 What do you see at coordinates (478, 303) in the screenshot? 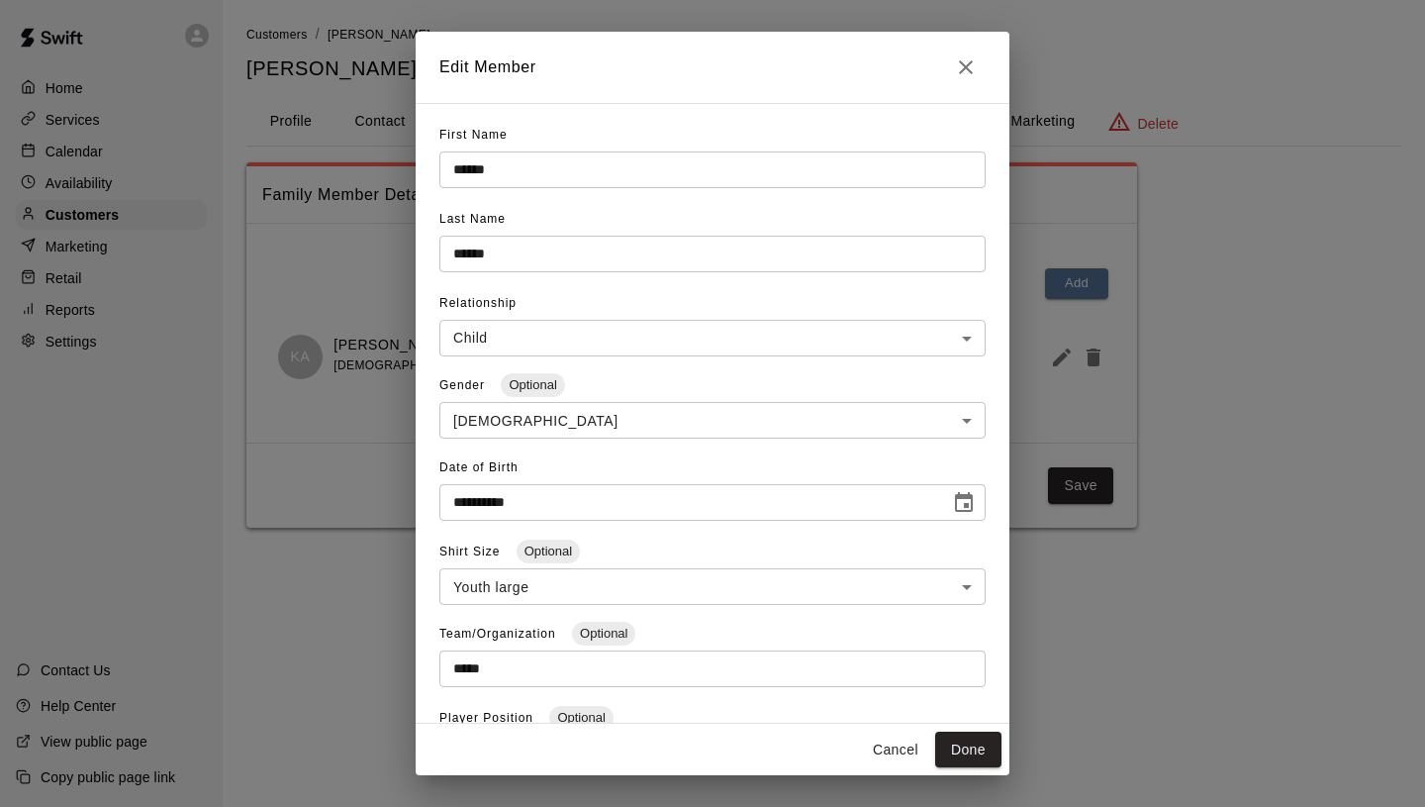
I see `span: Relationship` at bounding box center [478, 303].